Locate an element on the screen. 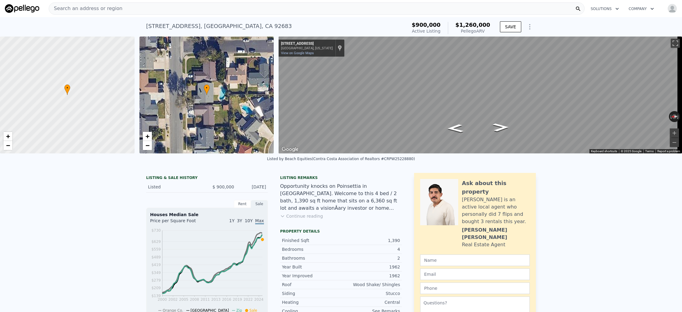 The image size is (682, 312). button: Zoom out is located at coordinates (674, 142).